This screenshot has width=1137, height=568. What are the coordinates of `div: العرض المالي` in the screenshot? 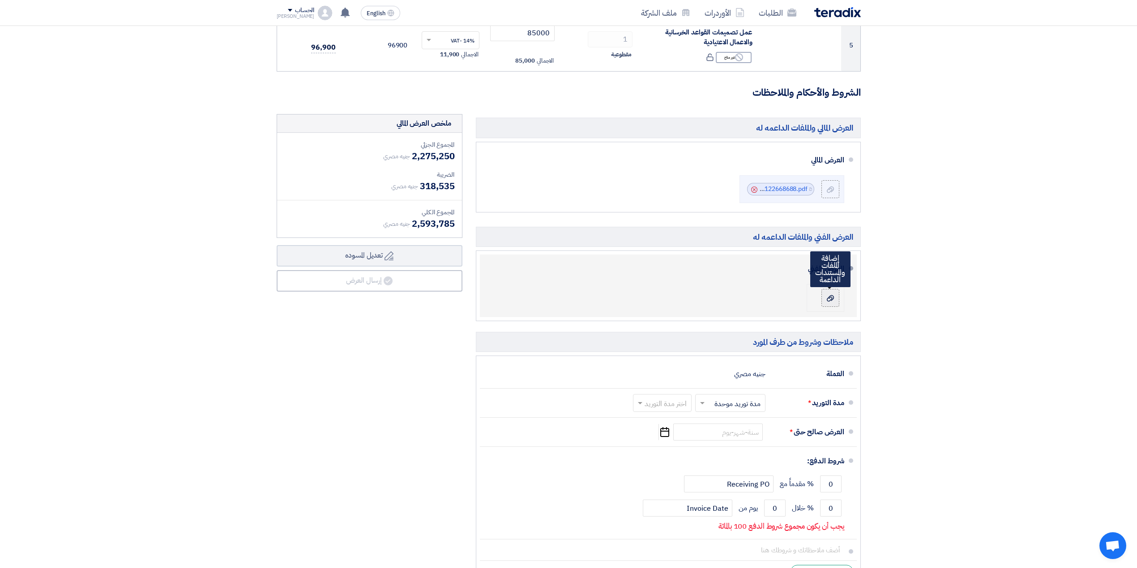 It's located at (669, 160).